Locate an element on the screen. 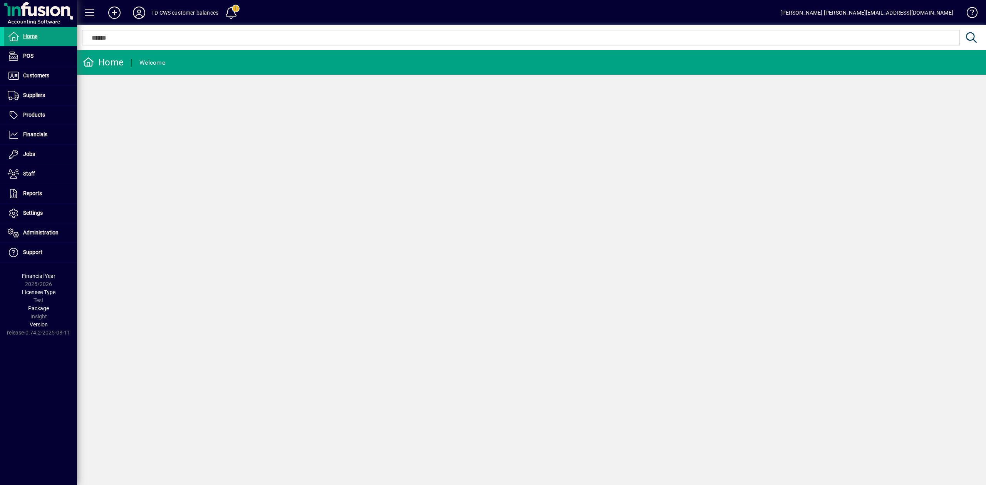 This screenshot has width=986, height=485. span: Jobs is located at coordinates (29, 154).